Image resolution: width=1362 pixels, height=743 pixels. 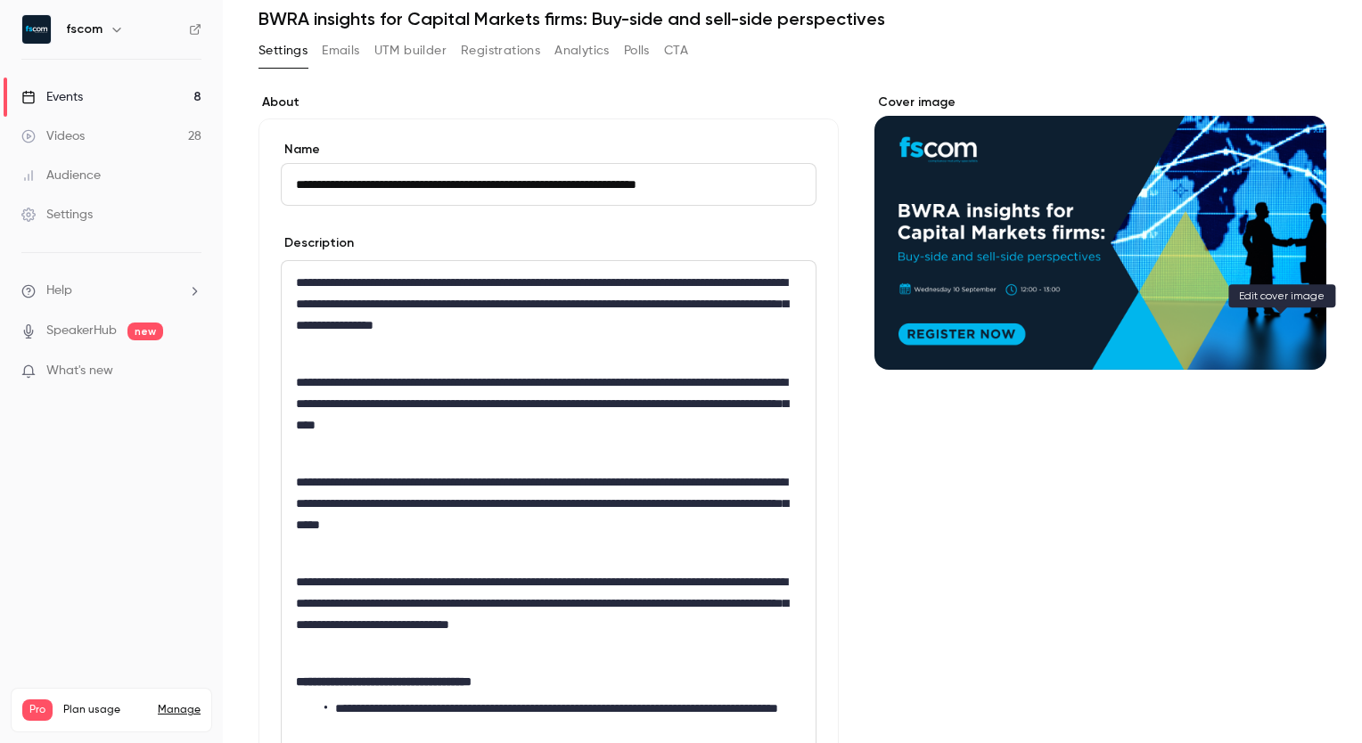 What do you see at coordinates (340, 51) in the screenshot?
I see `button: Emails` at bounding box center [340, 51].